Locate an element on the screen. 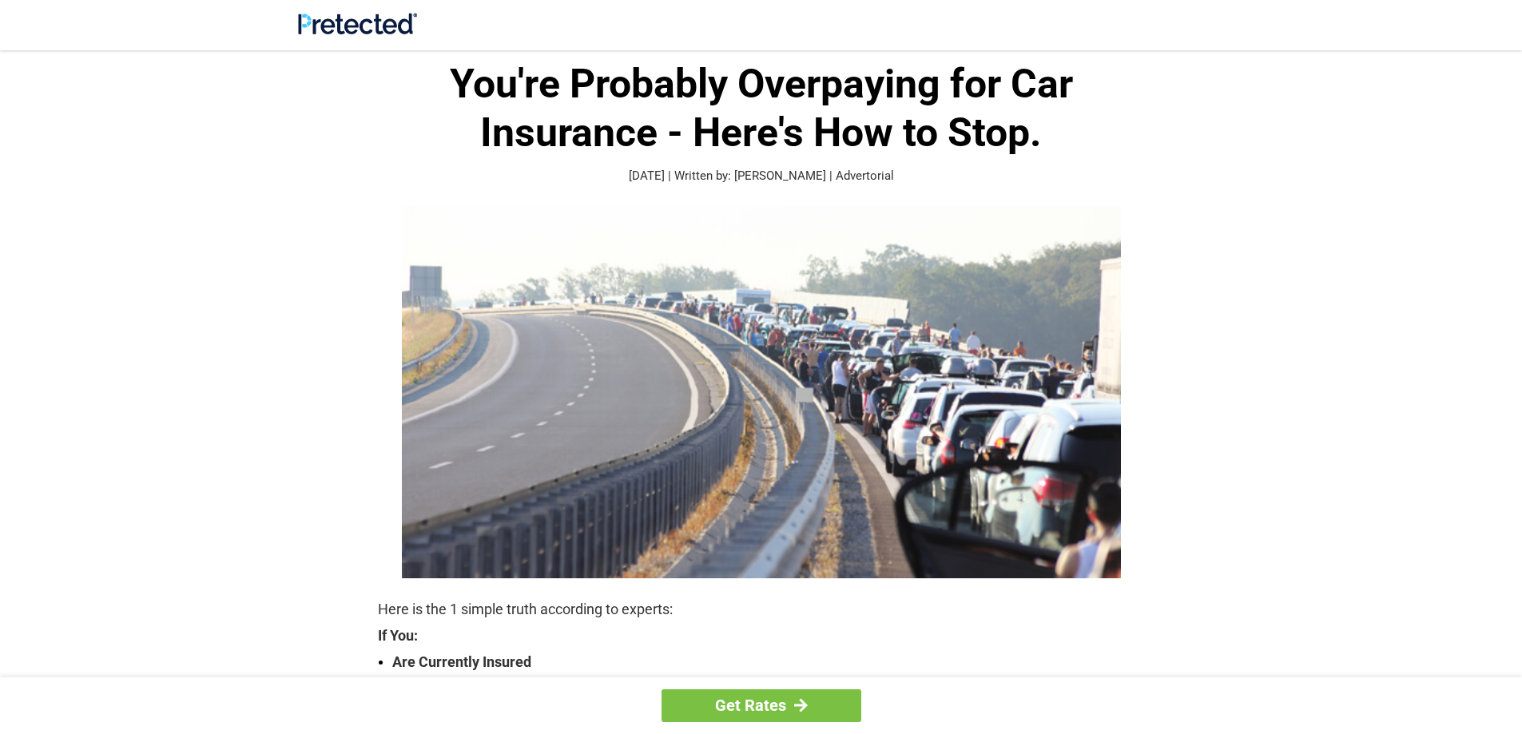  a: Get Rates is located at coordinates (762, 706).